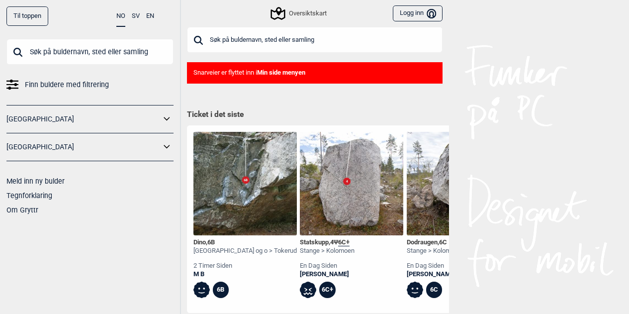 This screenshot has width=629, height=314. What do you see at coordinates (35, 181) in the screenshot?
I see `a: Meld inn ny bulder` at bounding box center [35, 181].